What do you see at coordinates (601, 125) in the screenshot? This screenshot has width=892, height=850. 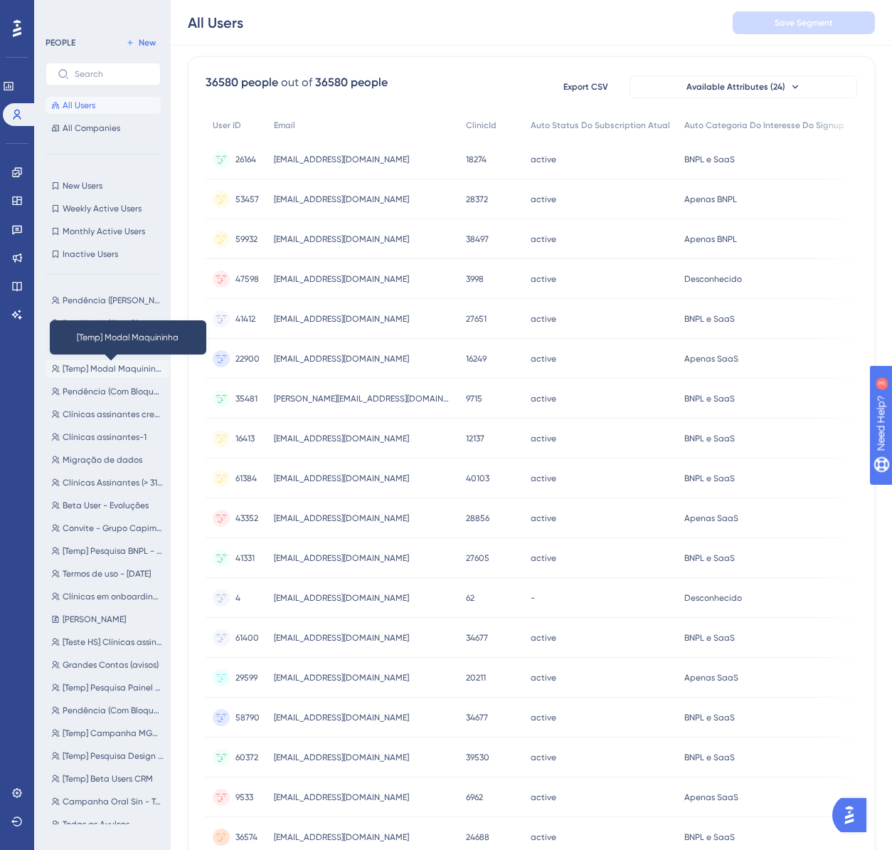 I see `span: Auto Status Do Subscription Atual` at bounding box center [601, 125].